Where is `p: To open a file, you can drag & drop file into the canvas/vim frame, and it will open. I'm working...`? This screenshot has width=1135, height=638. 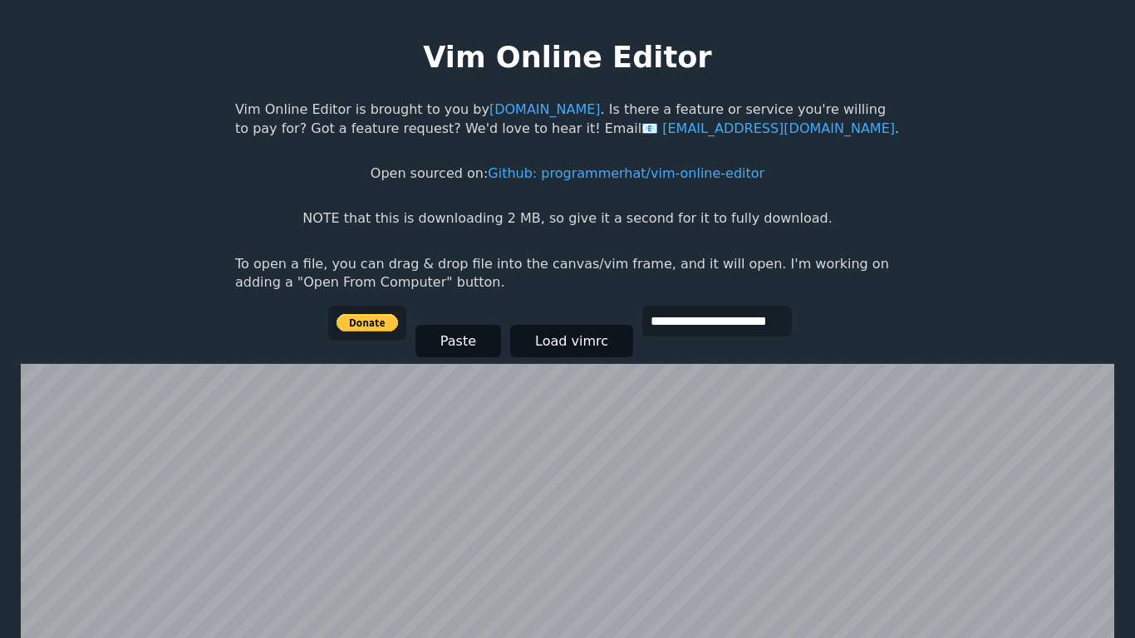
p: To open a file, you can drag & drop file into the canvas/vim frame, and it will open. I'm working... is located at coordinates (567, 273).